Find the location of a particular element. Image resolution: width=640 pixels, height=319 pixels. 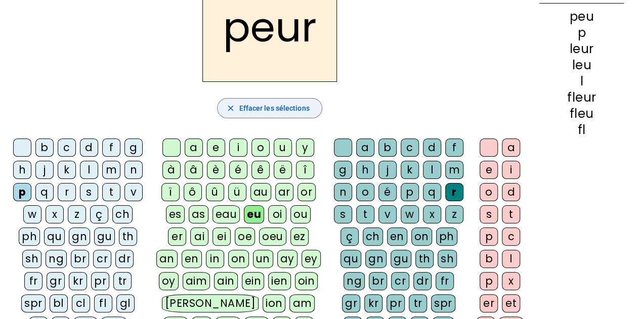

div: ei is located at coordinates (222, 237).